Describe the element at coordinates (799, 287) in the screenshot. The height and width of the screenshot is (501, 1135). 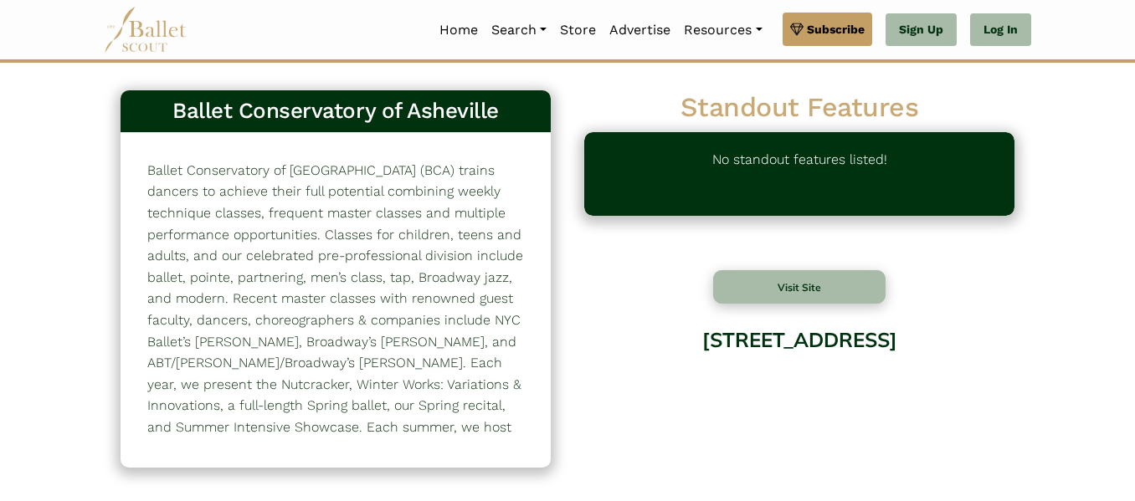
I see `a: Visit Site` at that location.